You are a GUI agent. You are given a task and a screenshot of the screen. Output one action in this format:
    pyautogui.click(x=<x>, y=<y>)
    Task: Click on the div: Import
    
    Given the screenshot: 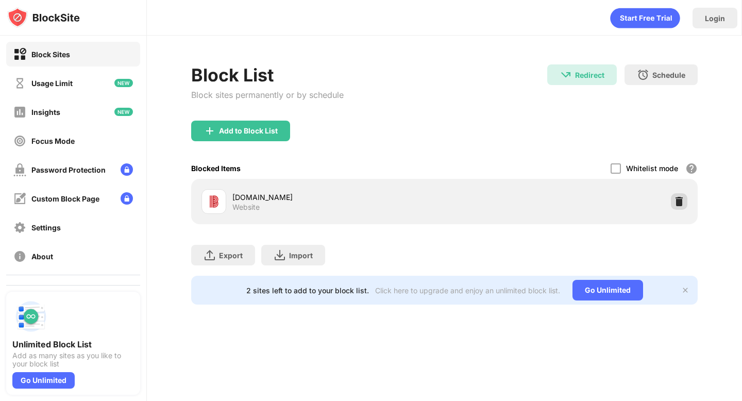 What is the action you would take?
    pyautogui.click(x=301, y=255)
    